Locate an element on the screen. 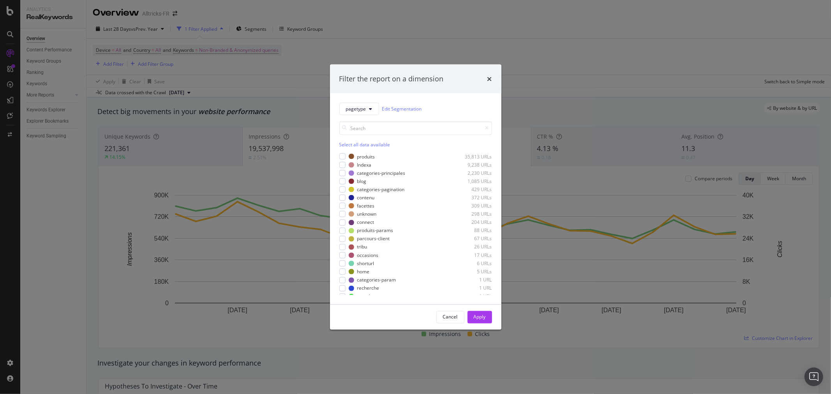 The height and width of the screenshot is (394, 831). div: 372 URLs is located at coordinates (473, 197).